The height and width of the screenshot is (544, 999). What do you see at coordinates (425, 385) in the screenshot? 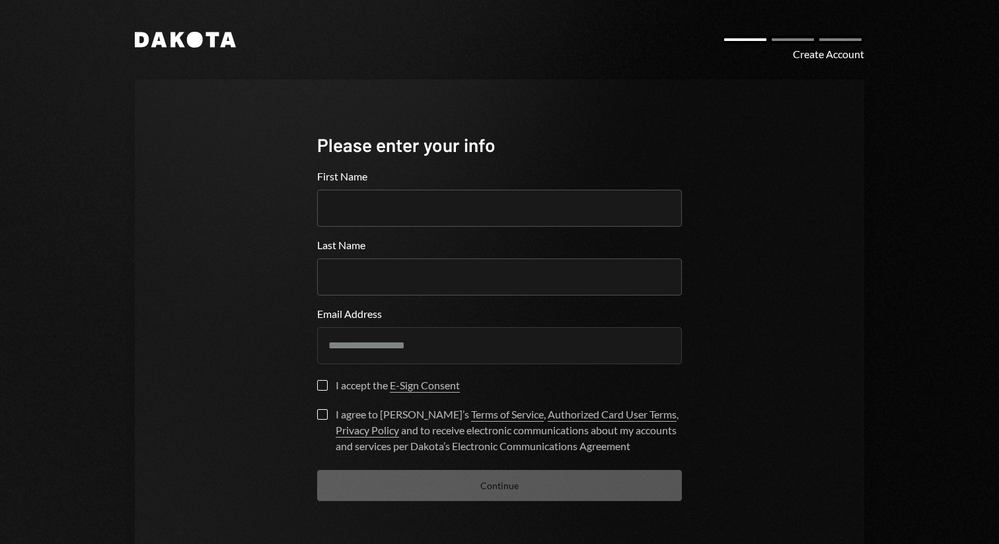
I see `a: E-Sign Consent` at bounding box center [425, 385].